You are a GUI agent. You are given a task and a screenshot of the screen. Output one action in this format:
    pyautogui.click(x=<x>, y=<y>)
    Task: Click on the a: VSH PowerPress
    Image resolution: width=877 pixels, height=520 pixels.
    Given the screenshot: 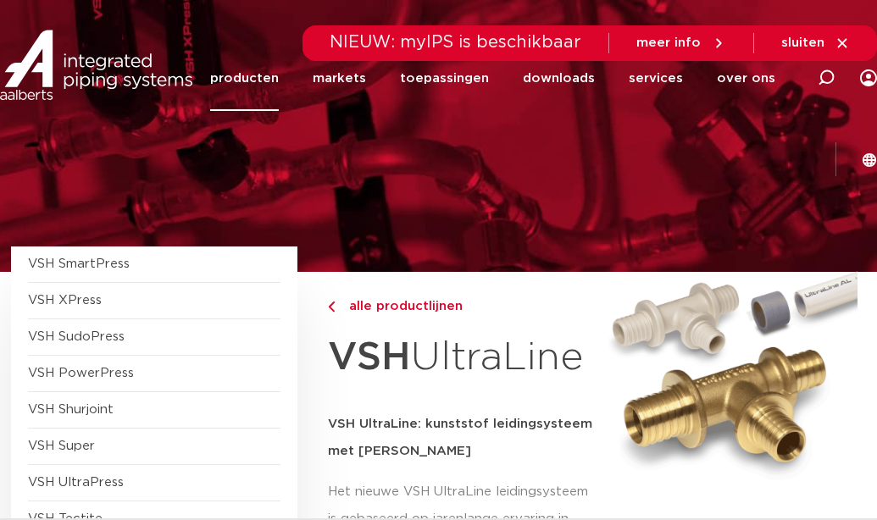 What is the action you would take?
    pyautogui.click(x=81, y=373)
    